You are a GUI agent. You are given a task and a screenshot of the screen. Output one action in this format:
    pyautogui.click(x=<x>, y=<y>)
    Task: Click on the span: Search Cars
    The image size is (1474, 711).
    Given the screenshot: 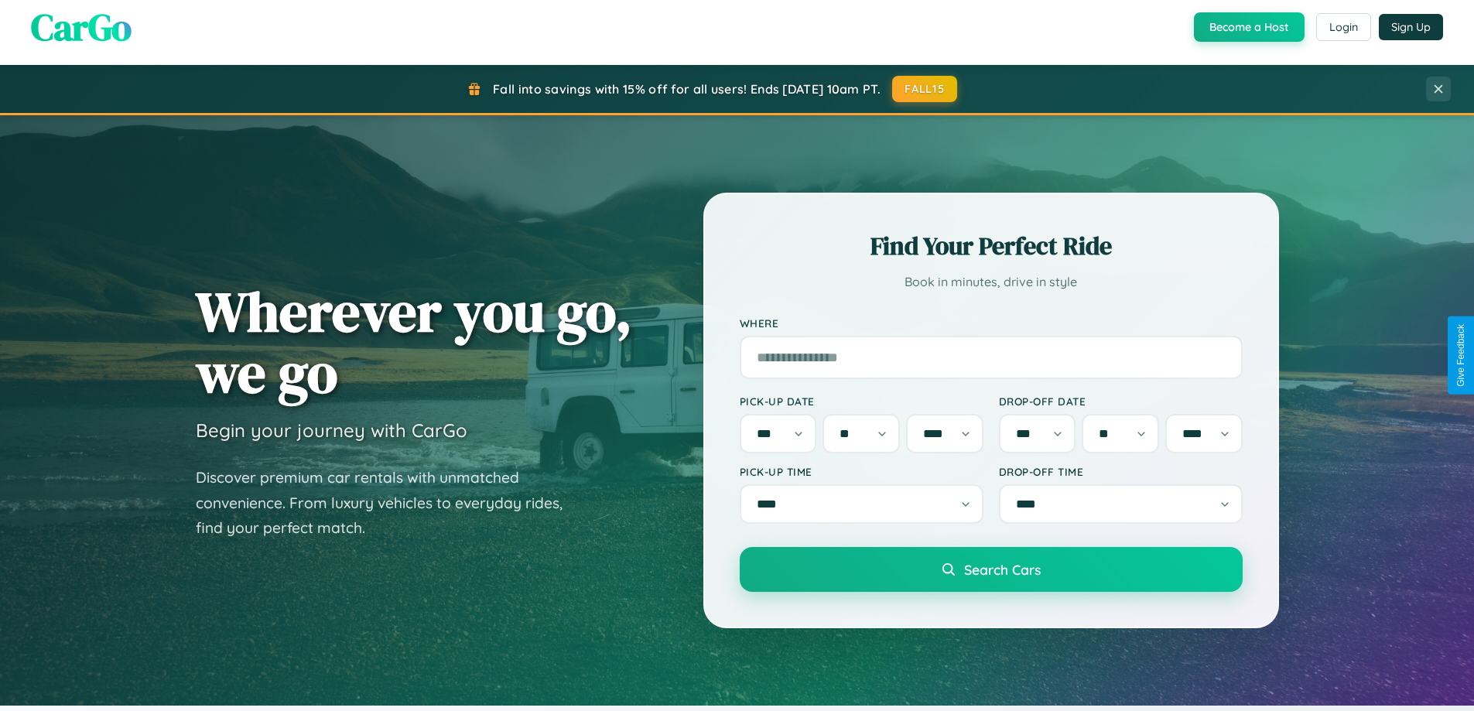 What is the action you would take?
    pyautogui.click(x=1002, y=569)
    